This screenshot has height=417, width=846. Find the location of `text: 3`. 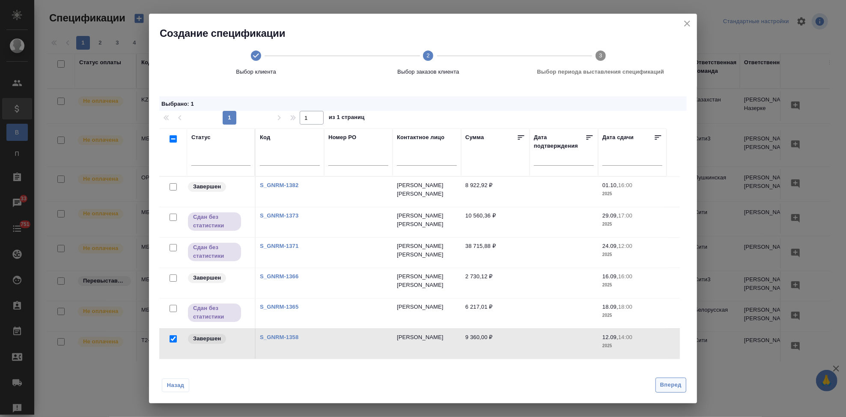

text: 3 is located at coordinates (600, 55).